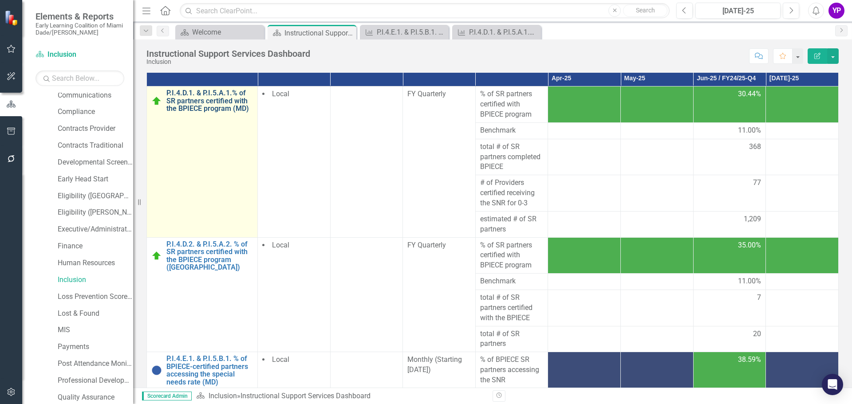 The image size is (852, 404). I want to click on div: Open Intercom Messenger, so click(832, 385).